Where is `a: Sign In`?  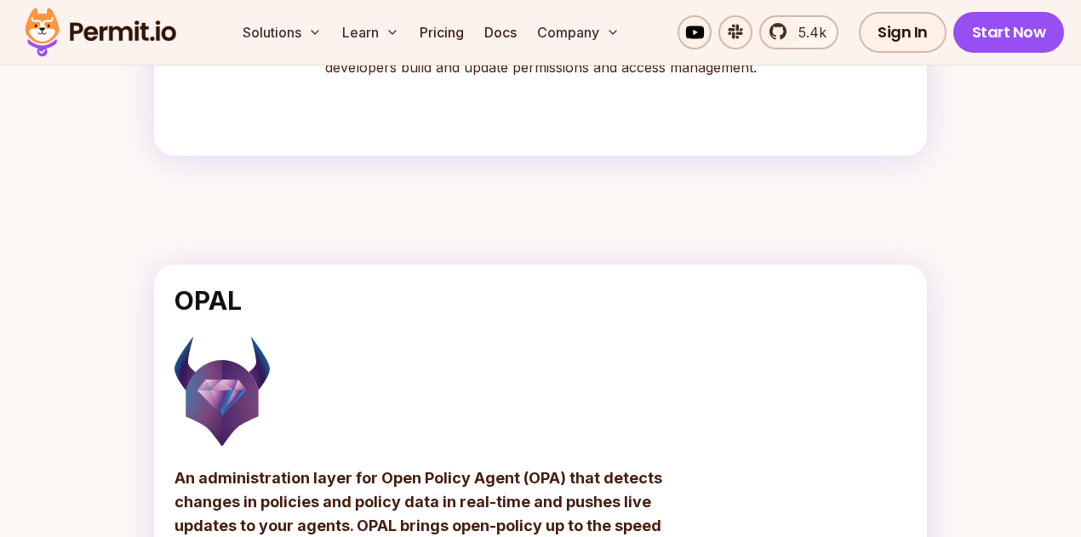
a: Sign In is located at coordinates (902, 32).